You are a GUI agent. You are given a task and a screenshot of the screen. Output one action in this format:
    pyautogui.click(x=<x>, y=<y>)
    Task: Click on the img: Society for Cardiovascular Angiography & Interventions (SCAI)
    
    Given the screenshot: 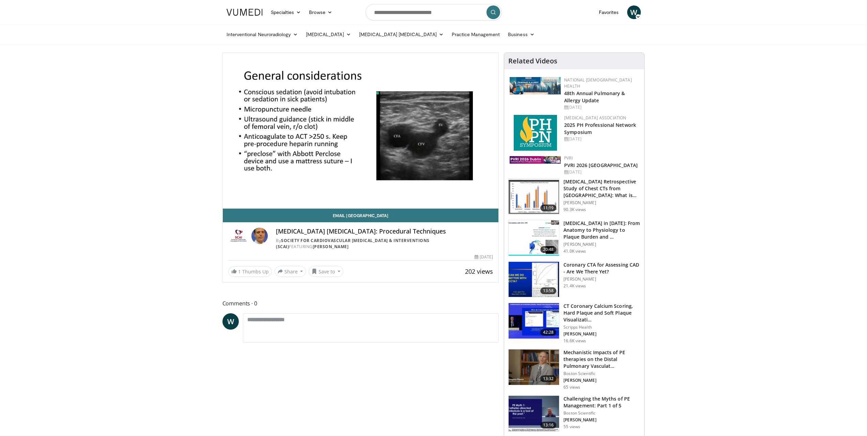 What is the action you would take?
    pyautogui.click(x=238, y=236)
    